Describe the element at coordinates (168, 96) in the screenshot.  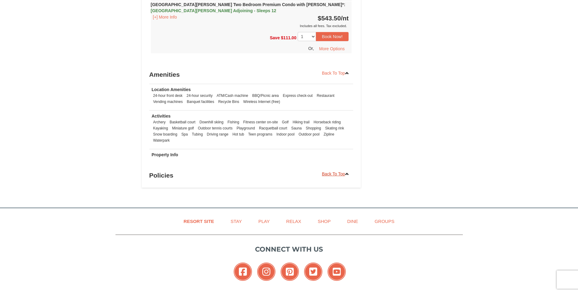
I see `li: 24-hour front desk` at that location.